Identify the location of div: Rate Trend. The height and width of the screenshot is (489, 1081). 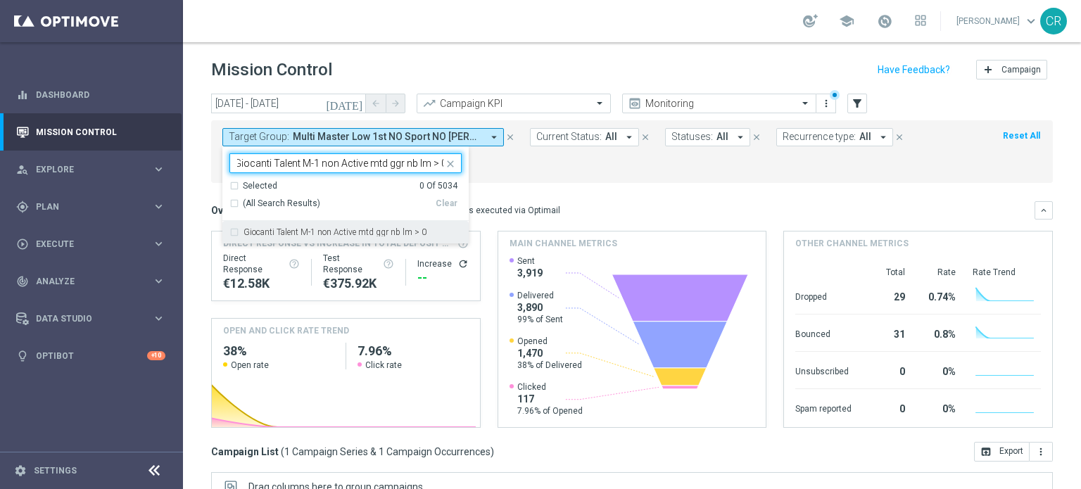
(1007, 272).